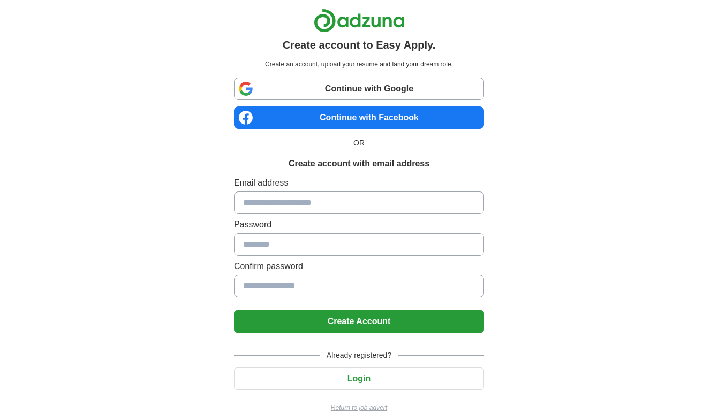  Describe the element at coordinates (359, 45) in the screenshot. I see `h1: Create account to Easy Apply.` at that location.